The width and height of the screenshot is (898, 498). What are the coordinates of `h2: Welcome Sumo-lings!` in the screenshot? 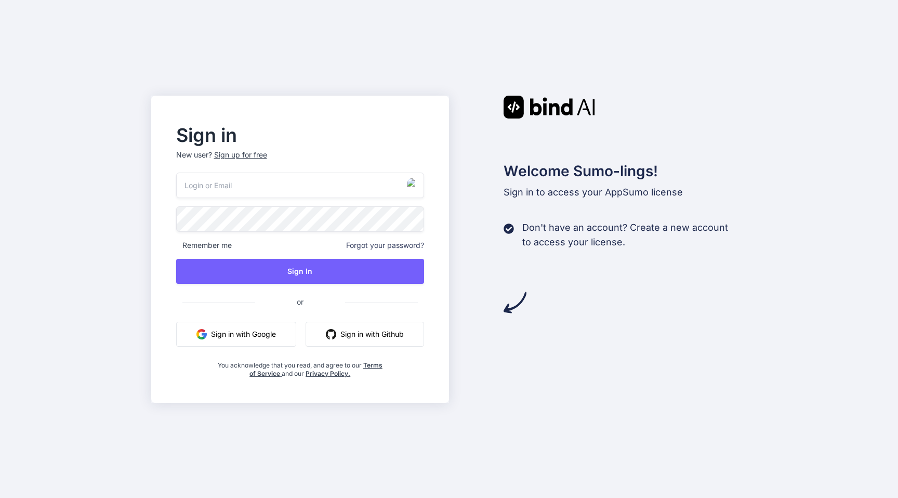 It's located at (625, 171).